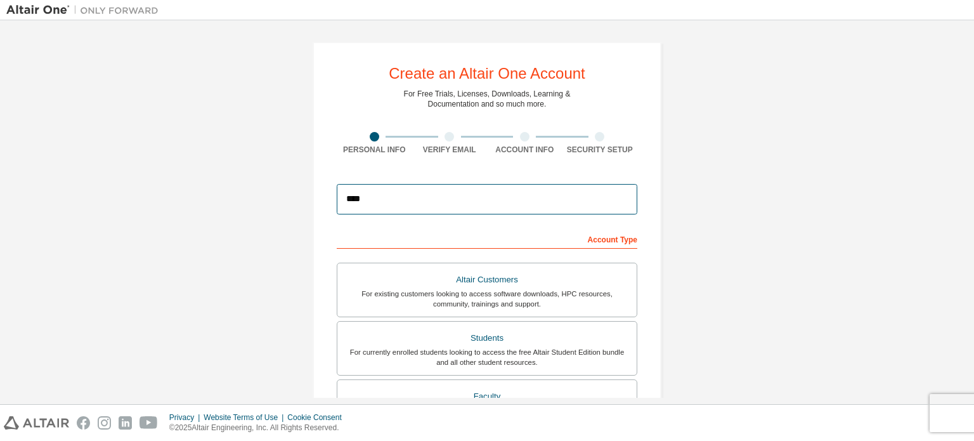  I want to click on div: Account Info, so click(524, 150).